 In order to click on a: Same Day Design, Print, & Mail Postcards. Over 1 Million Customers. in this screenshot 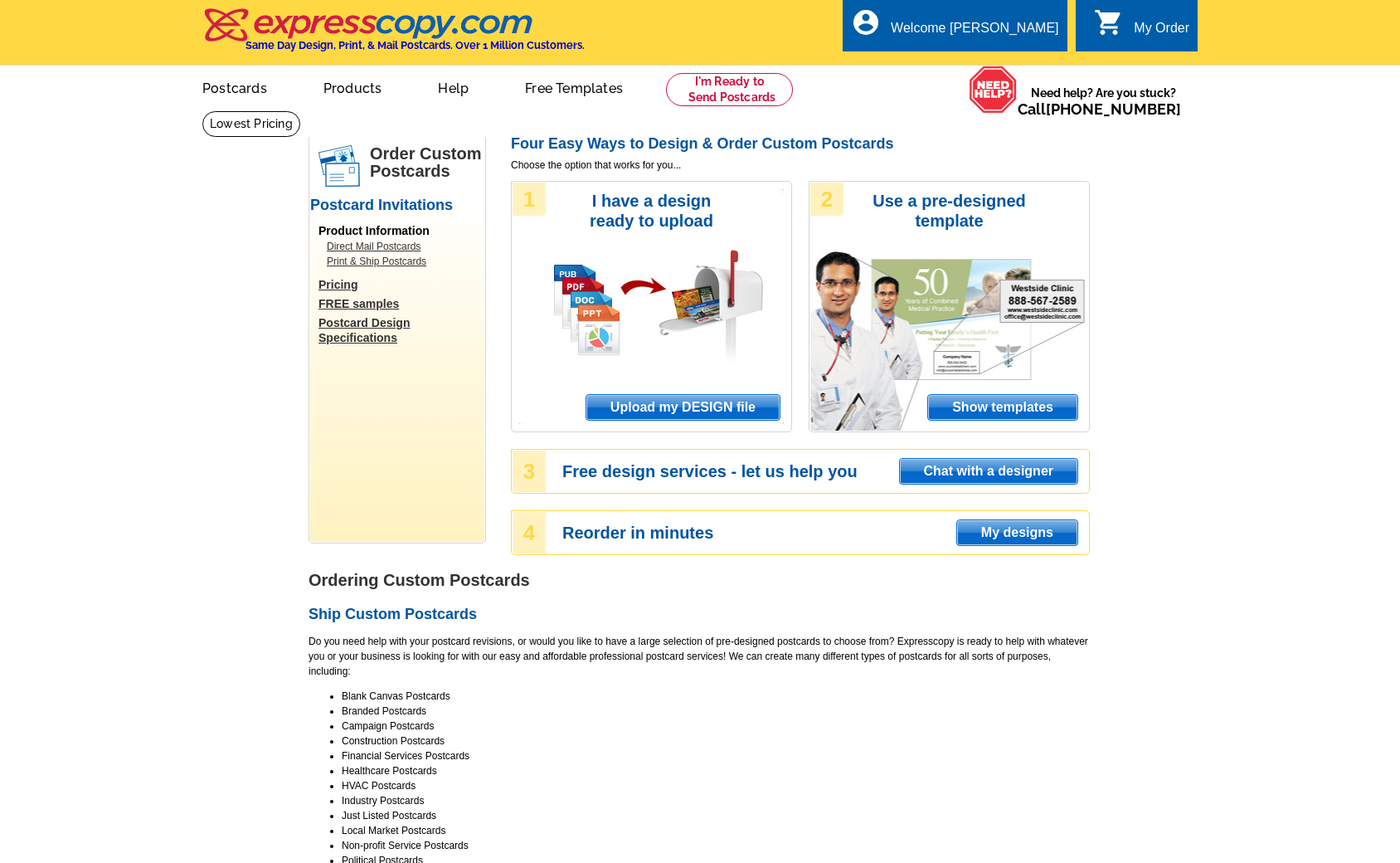, I will do `click(393, 35)`.